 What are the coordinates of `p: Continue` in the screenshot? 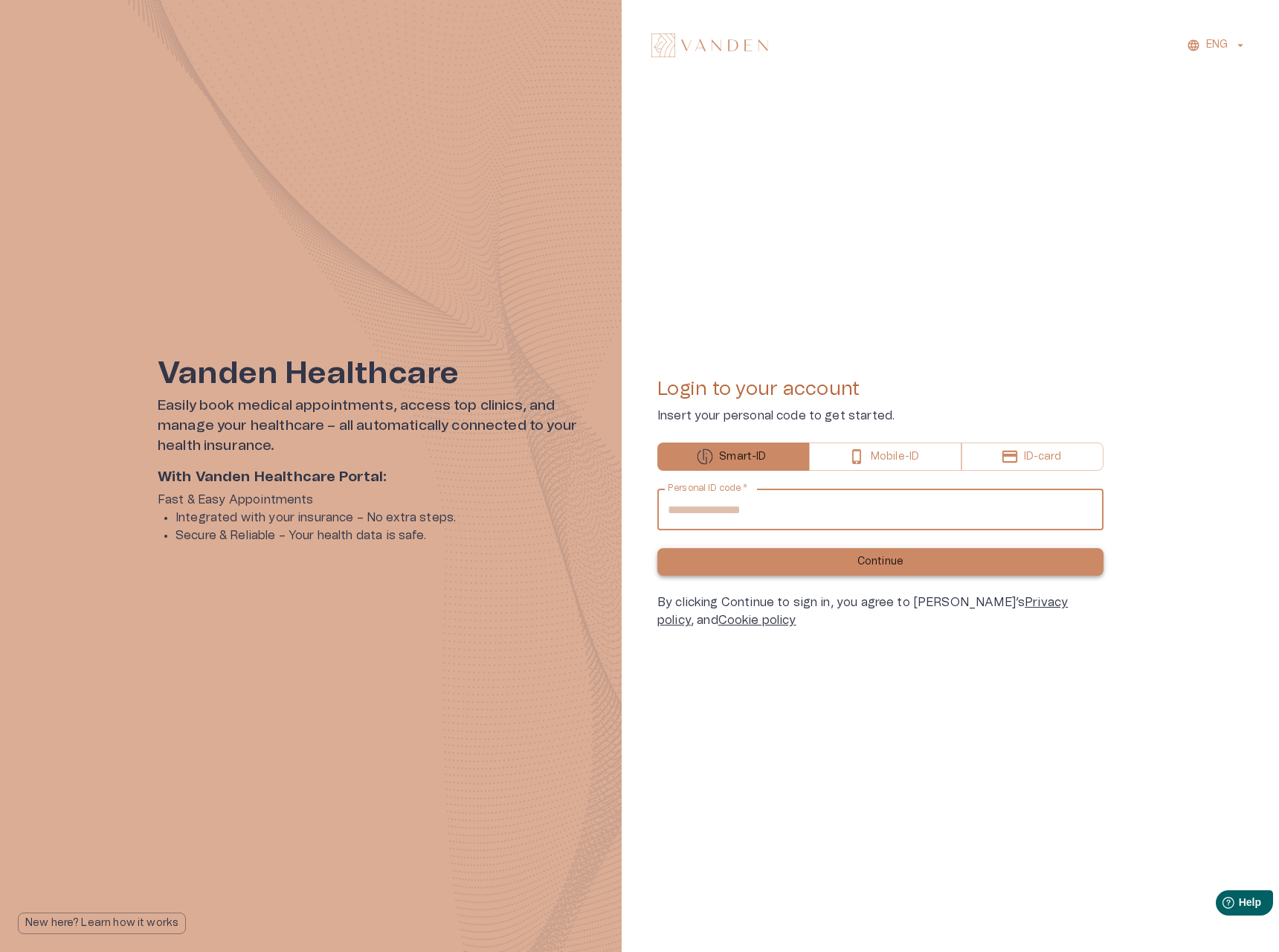 It's located at (880, 561).